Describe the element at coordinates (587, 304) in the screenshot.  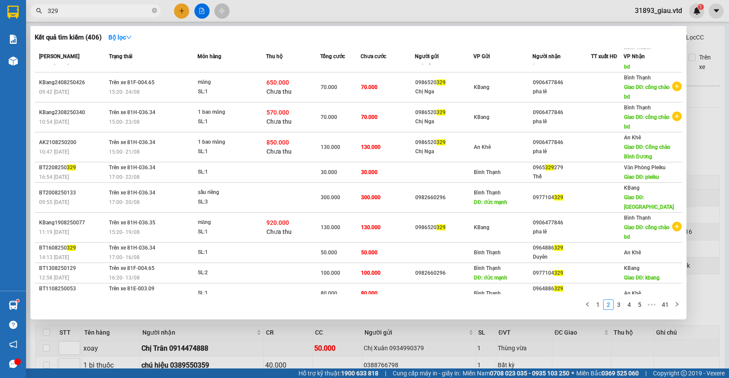
I see `li: Previous Page` at that location.